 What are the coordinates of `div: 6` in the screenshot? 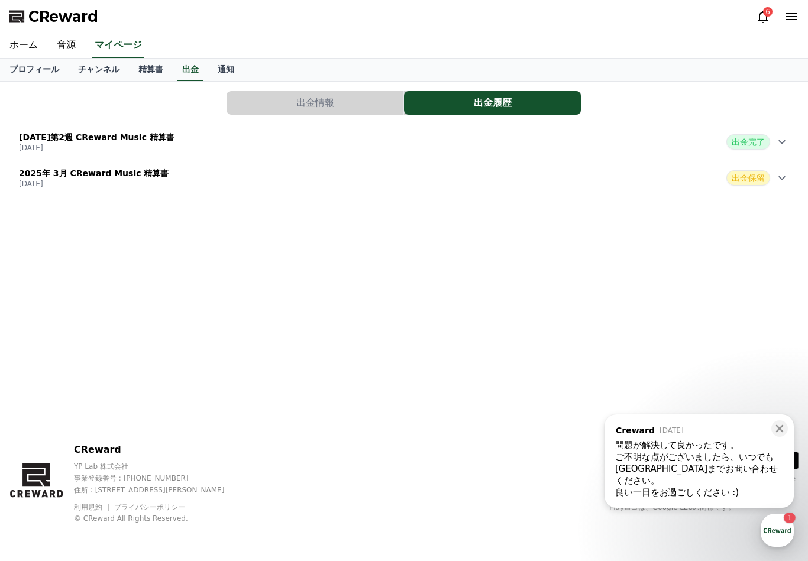 It's located at (767, 12).